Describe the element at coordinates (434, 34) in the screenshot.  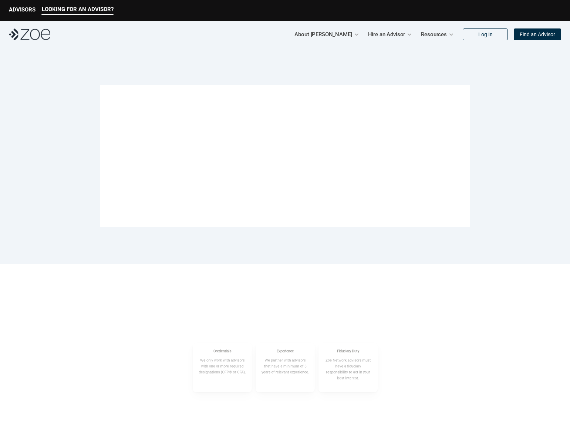
I see `p: Resources` at that location.